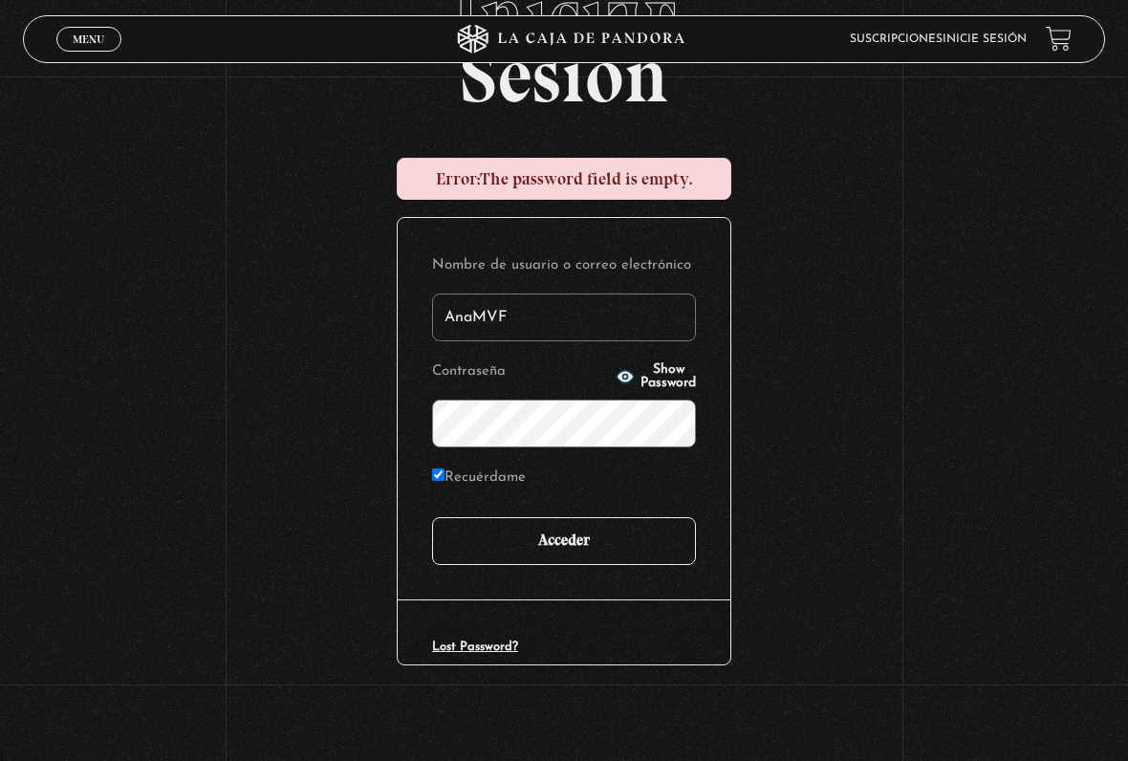 The width and height of the screenshot is (1128, 761). I want to click on div: The password field is empty., so click(564, 179).